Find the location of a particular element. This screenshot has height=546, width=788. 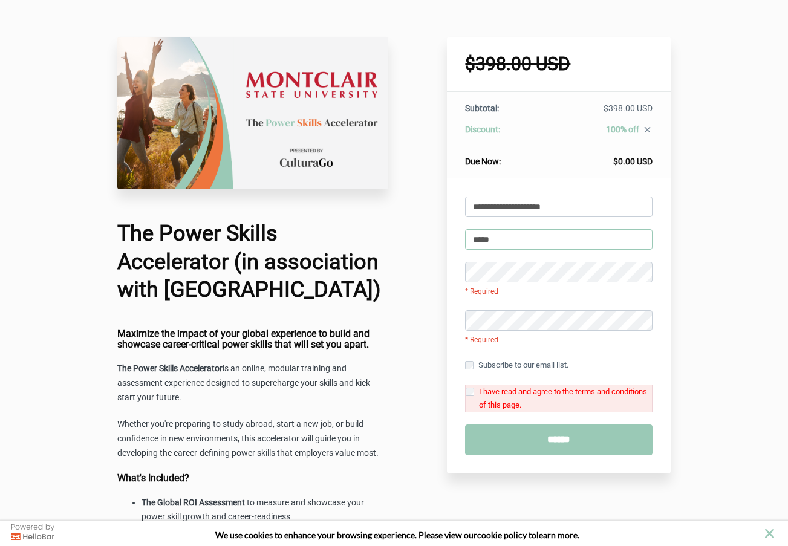

a: close is located at coordinates (646, 131).